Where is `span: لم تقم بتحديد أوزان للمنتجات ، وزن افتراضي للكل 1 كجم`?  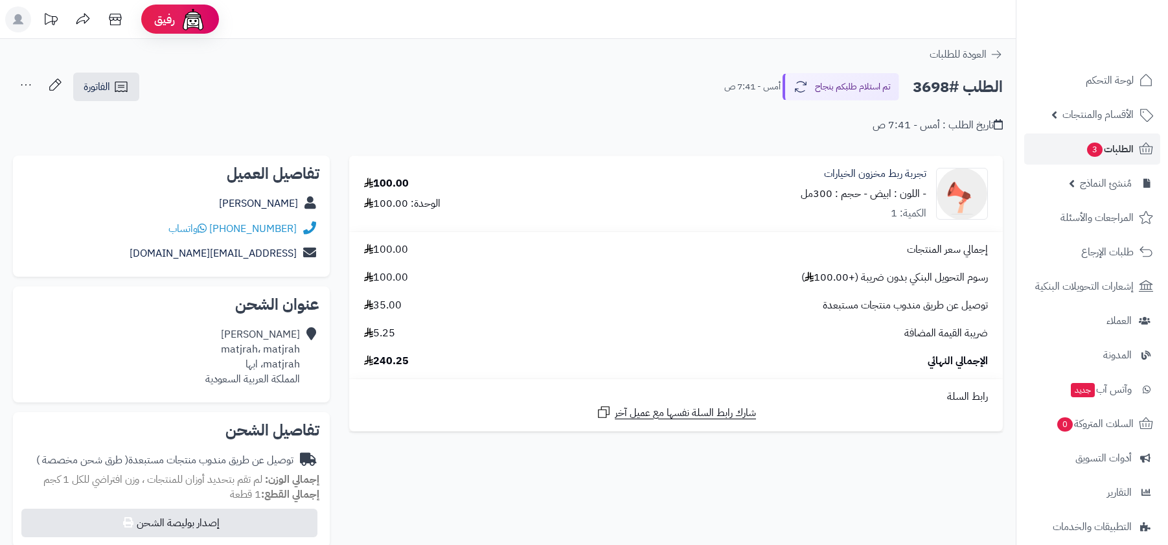 span: لم تقم بتحديد أوزان للمنتجات ، وزن افتراضي للكل 1 كجم is located at coordinates (153, 479).